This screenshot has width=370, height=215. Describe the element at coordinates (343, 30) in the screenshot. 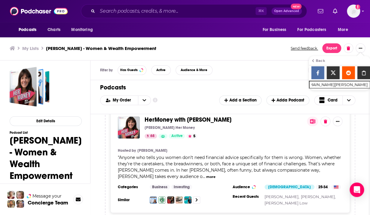

I see `span: More` at that location.